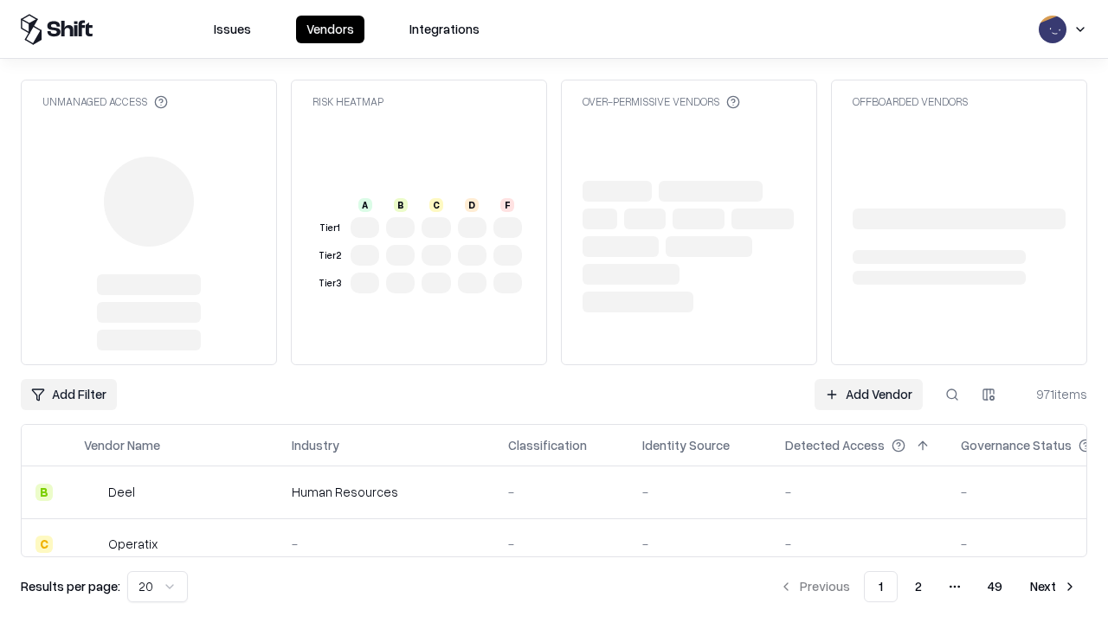 The height and width of the screenshot is (623, 1108). Describe the element at coordinates (868, 395) in the screenshot. I see `a: Add Vendor` at that location.